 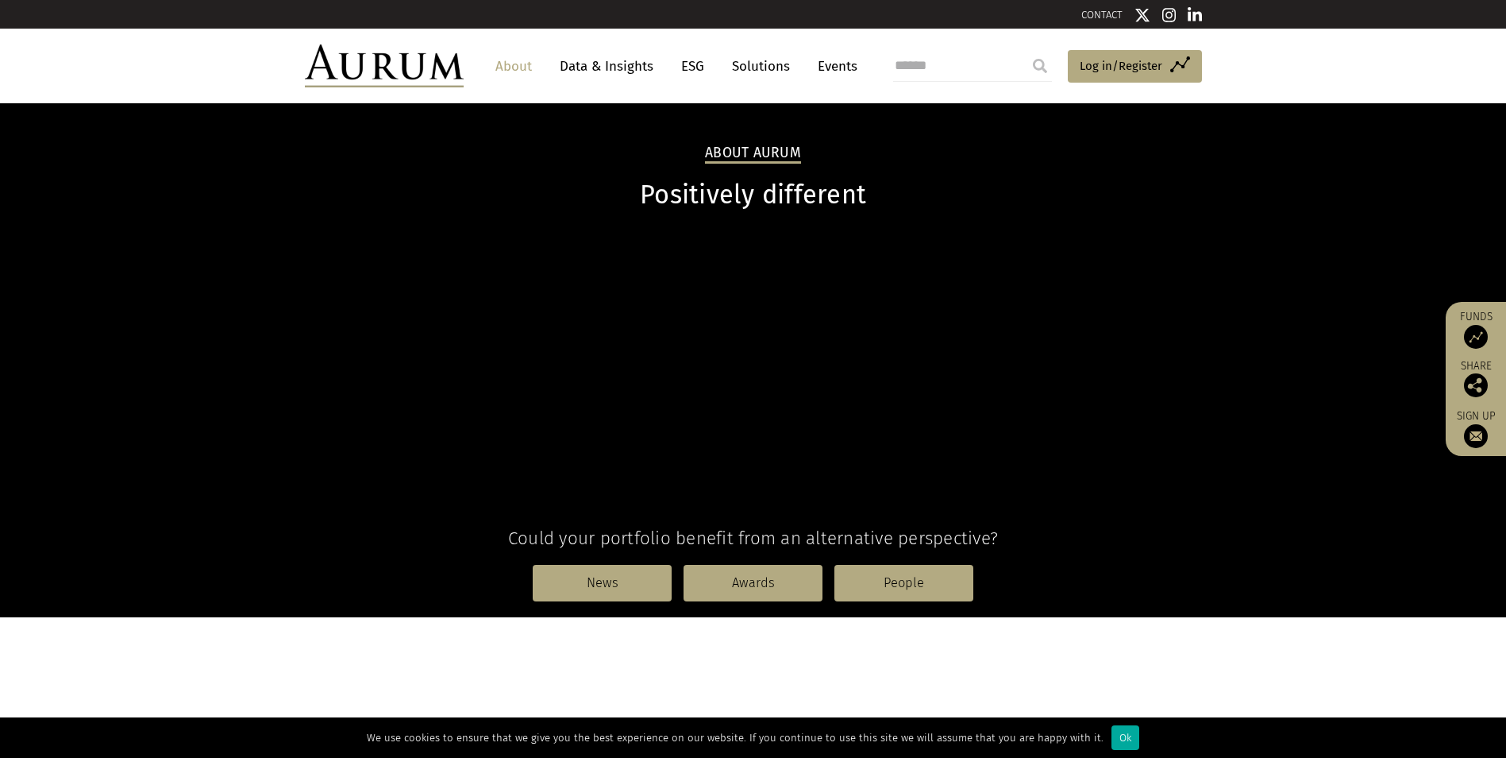 I want to click on a: ESG, so click(x=692, y=66).